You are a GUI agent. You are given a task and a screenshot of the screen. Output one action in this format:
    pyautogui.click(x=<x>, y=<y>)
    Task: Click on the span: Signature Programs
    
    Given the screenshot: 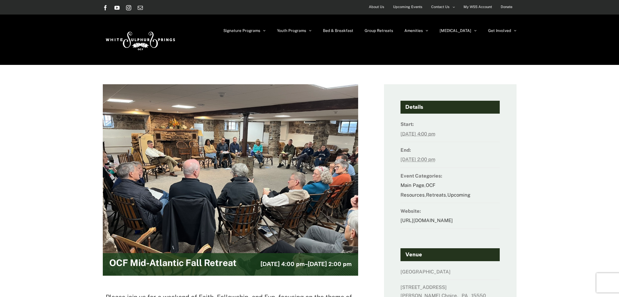 What is the action you would take?
    pyautogui.click(x=242, y=31)
    